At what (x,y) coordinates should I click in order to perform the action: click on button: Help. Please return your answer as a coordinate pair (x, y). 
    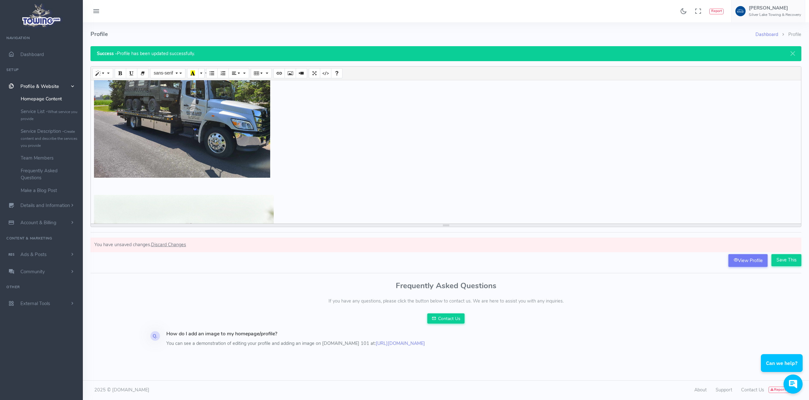
    Looking at the image, I should click on (337, 73).